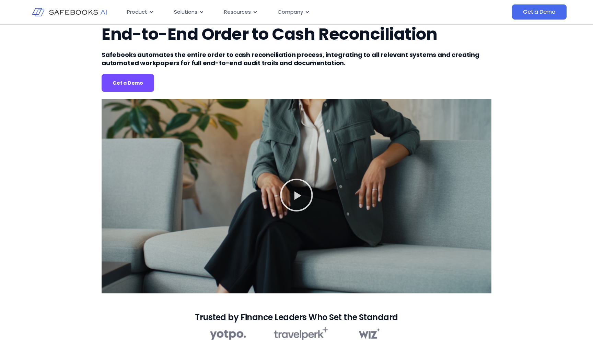 The image size is (593, 340). I want to click on span: Product, so click(137, 12).